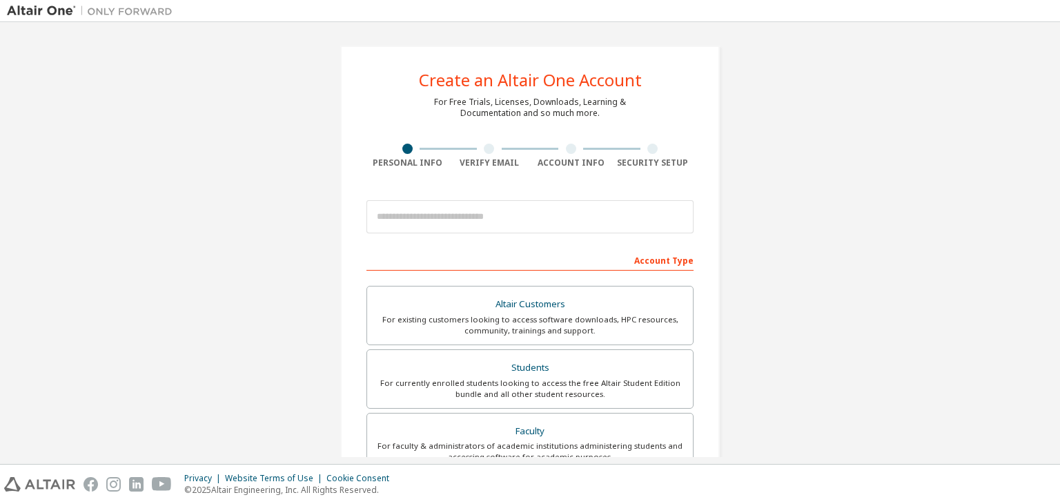  What do you see at coordinates (530, 108) in the screenshot?
I see `div: For Free Trials, Licenses, Downloads, Learning & Documentation and so much more.` at bounding box center [530, 108].